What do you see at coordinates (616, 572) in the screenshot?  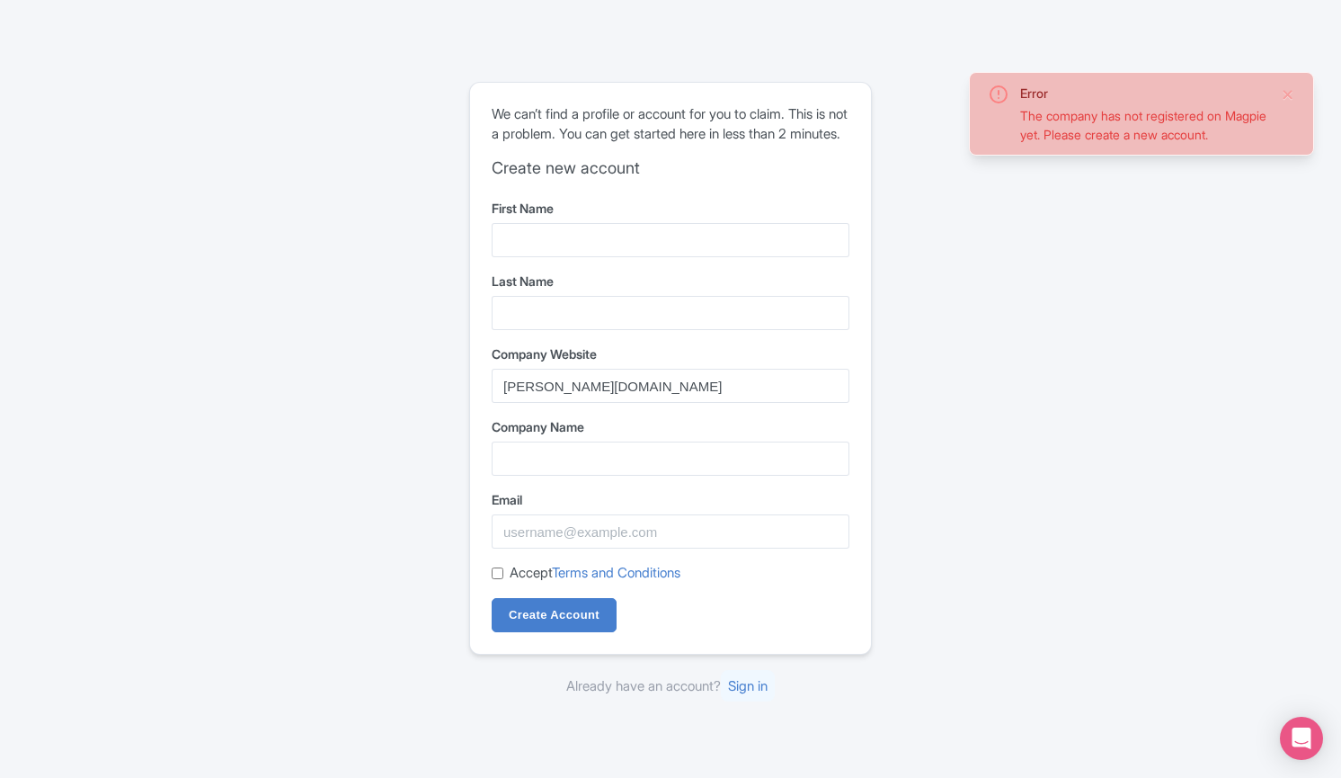 I see `a: Terms and Conditions` at bounding box center [616, 572].